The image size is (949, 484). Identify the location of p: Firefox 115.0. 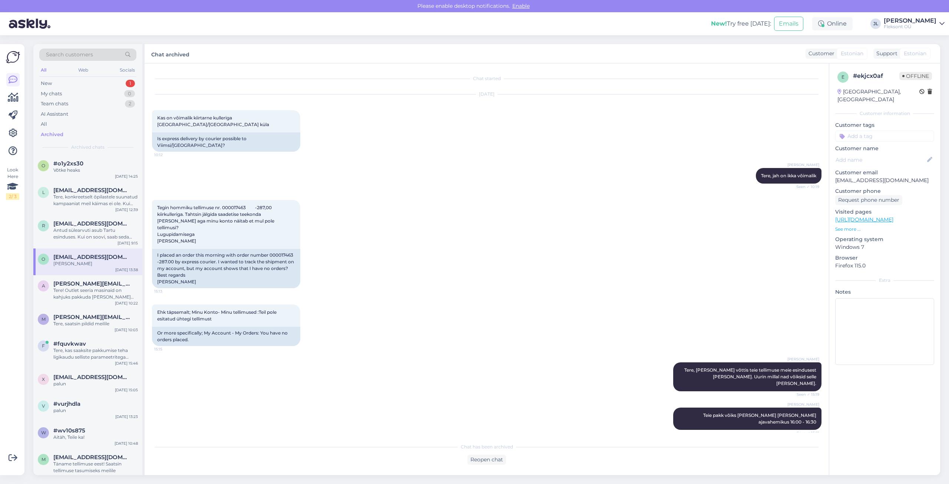
(884, 265).